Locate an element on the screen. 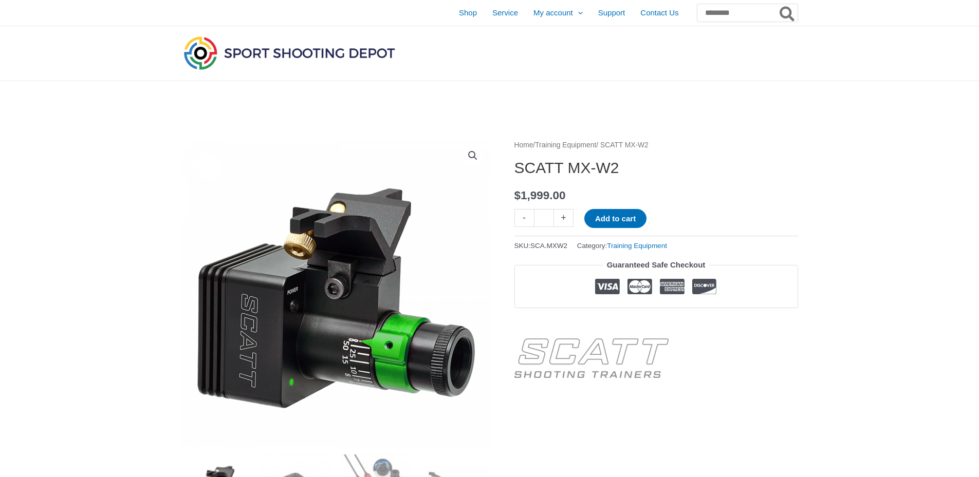 The width and height of the screenshot is (979, 477). a: SCATT is located at coordinates (592, 359).